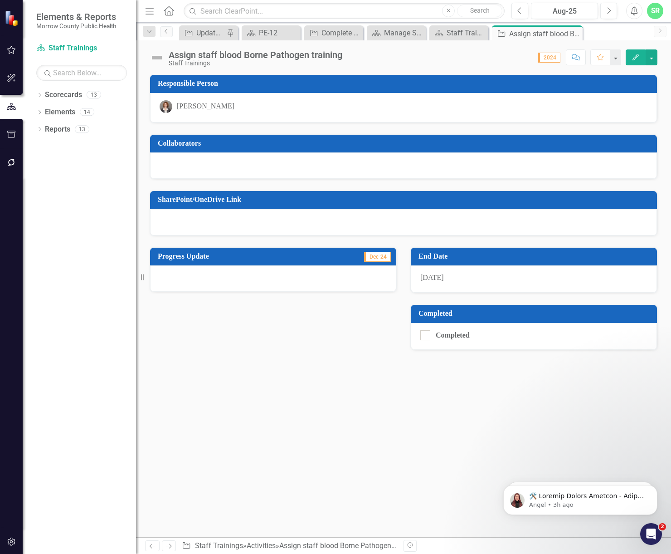  What do you see at coordinates (344, 11) in the screenshot?
I see `input: Search ClearPoint...` at bounding box center [344, 11].